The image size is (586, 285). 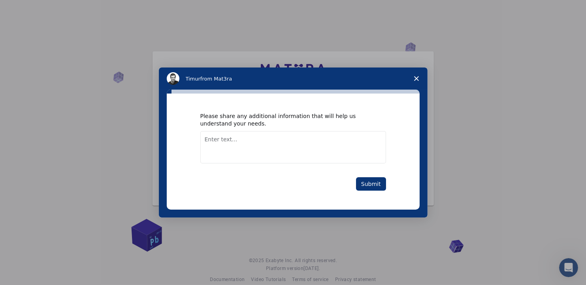 I want to click on span: Close survey, so click(x=416, y=79).